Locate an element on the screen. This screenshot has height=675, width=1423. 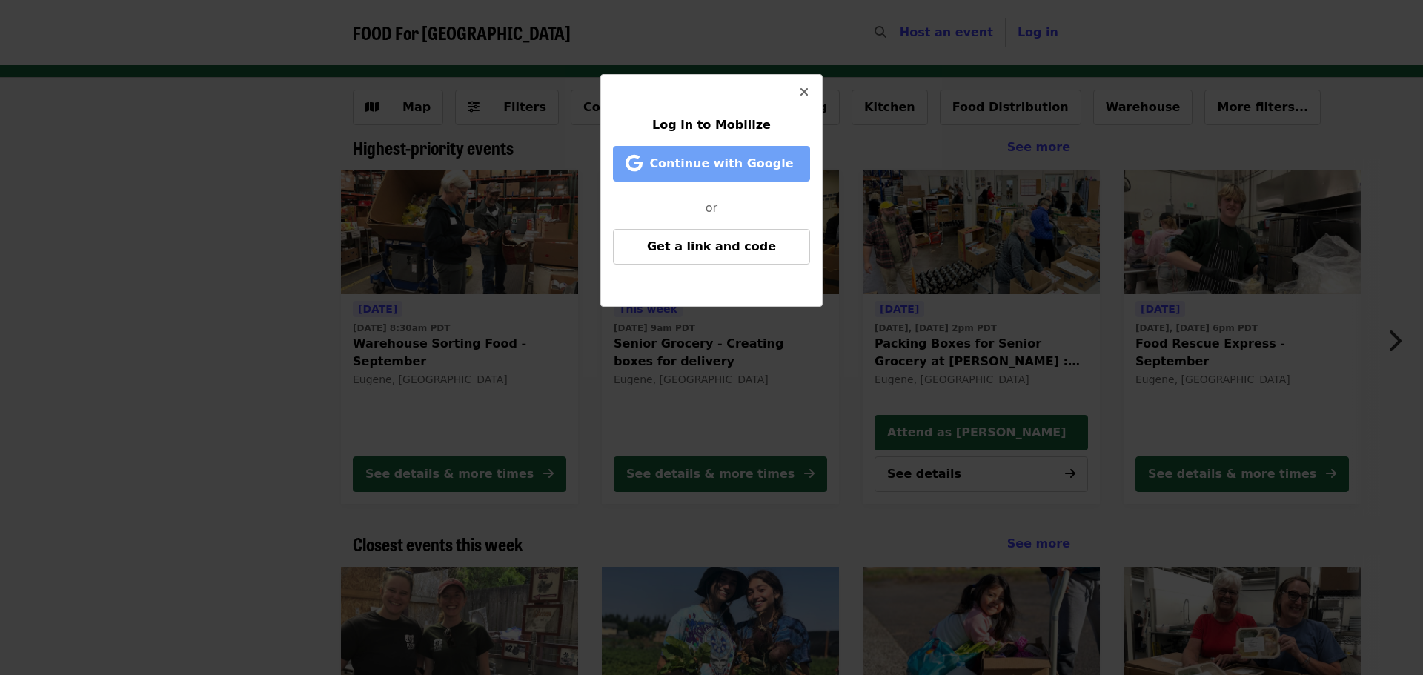
span: Get a link and code is located at coordinates (711, 246).